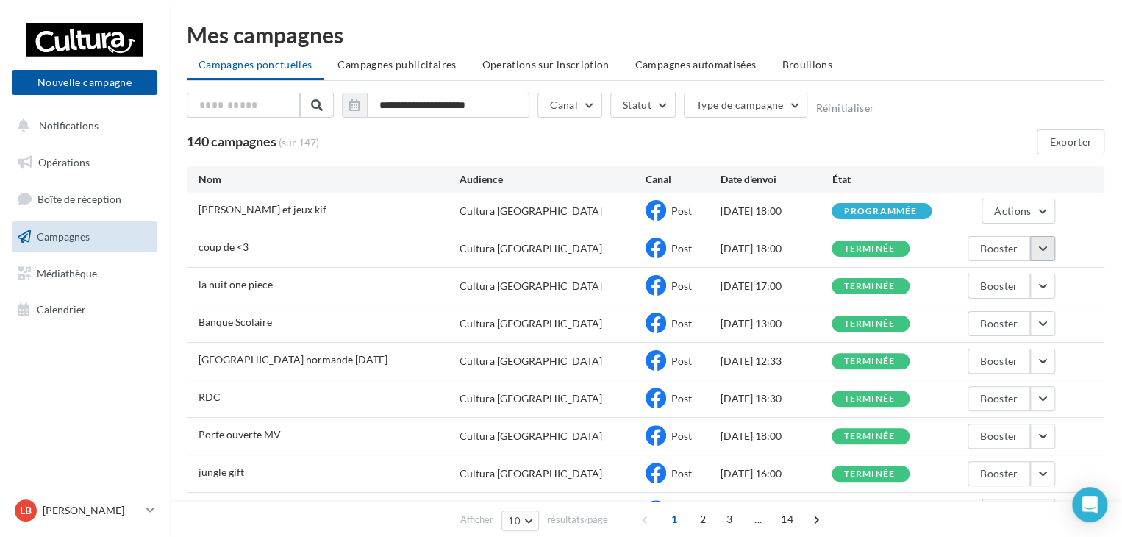 The width and height of the screenshot is (1122, 537). What do you see at coordinates (61, 309) in the screenshot?
I see `span: Calendrier` at bounding box center [61, 309].